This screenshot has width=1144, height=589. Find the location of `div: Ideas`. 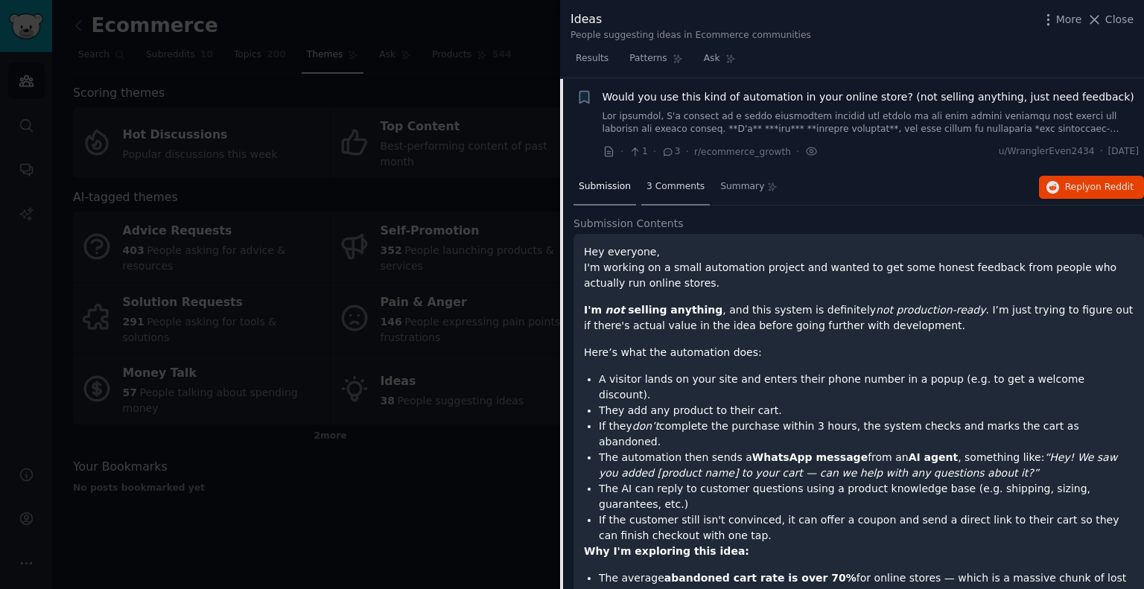

div: Ideas is located at coordinates (691, 19).